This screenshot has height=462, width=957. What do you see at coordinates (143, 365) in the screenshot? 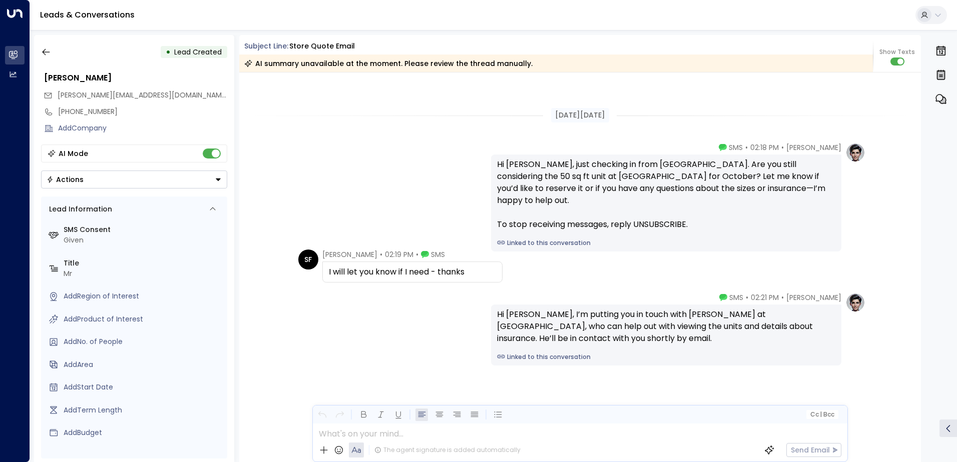
I see `div: AddArea` at bounding box center [143, 365].